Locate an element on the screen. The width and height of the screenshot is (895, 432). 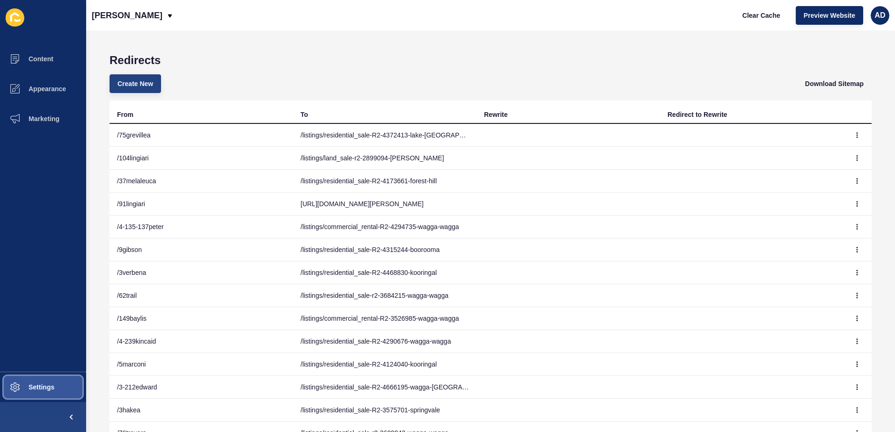
td: /37melaleuca is located at coordinates (201, 181).